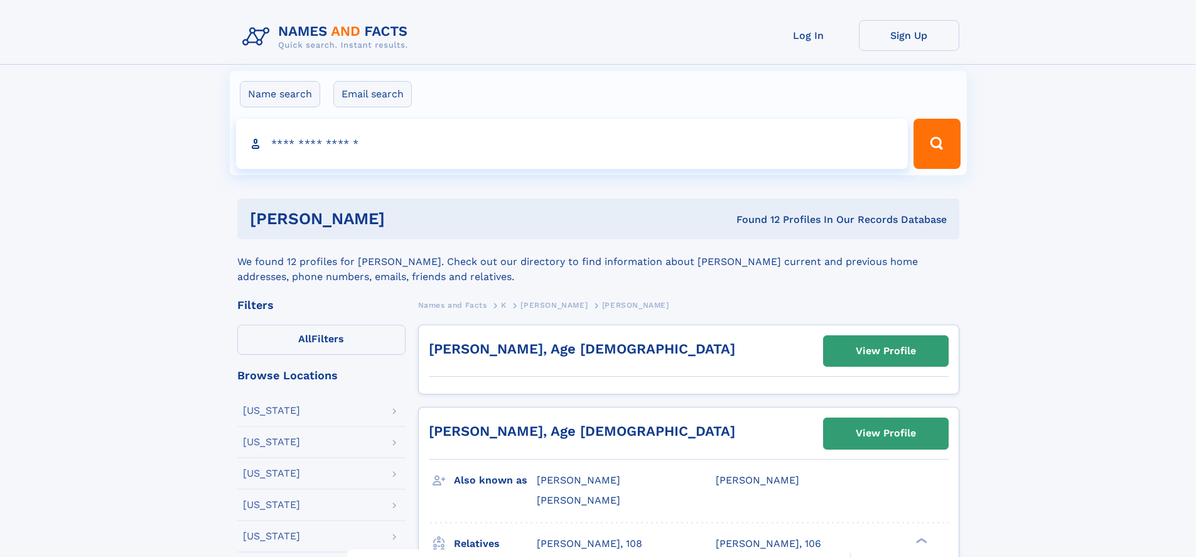  Describe the element at coordinates (504, 305) in the screenshot. I see `span: K` at that location.